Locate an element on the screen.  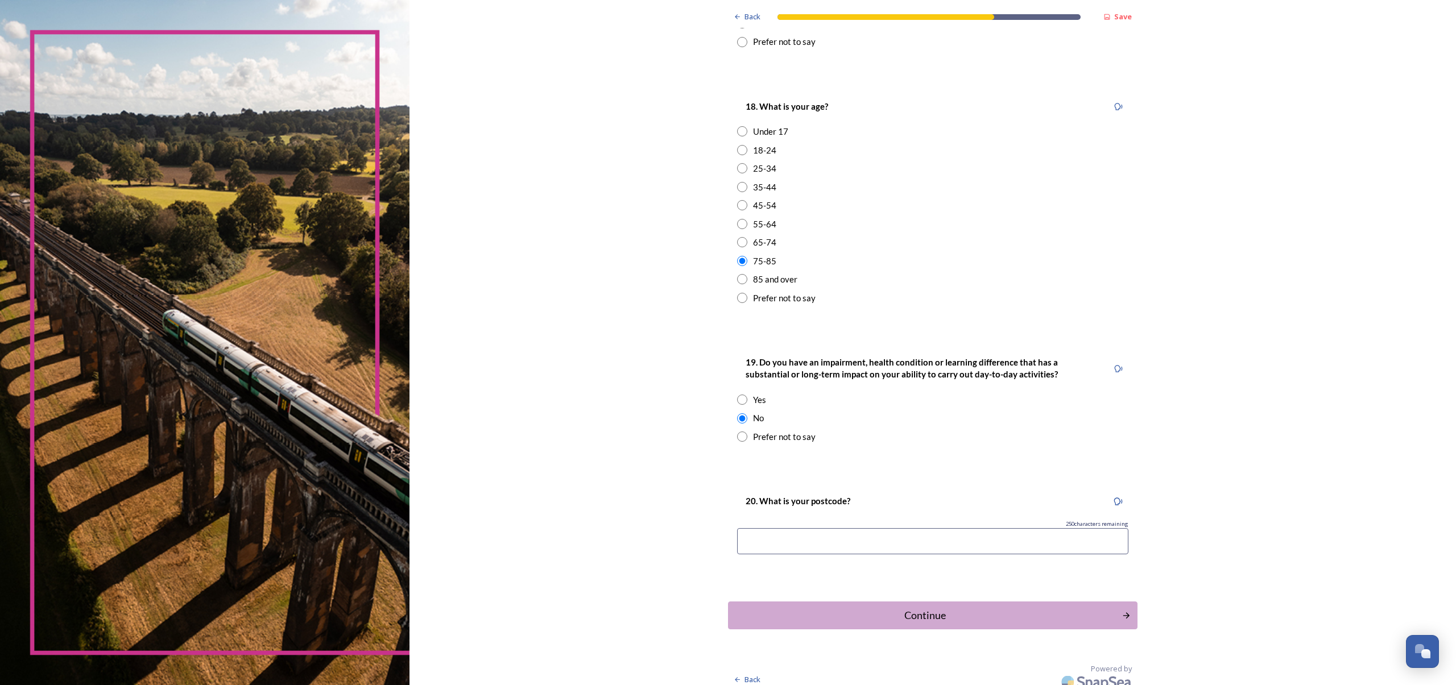
div: 85 and over is located at coordinates (775, 279).